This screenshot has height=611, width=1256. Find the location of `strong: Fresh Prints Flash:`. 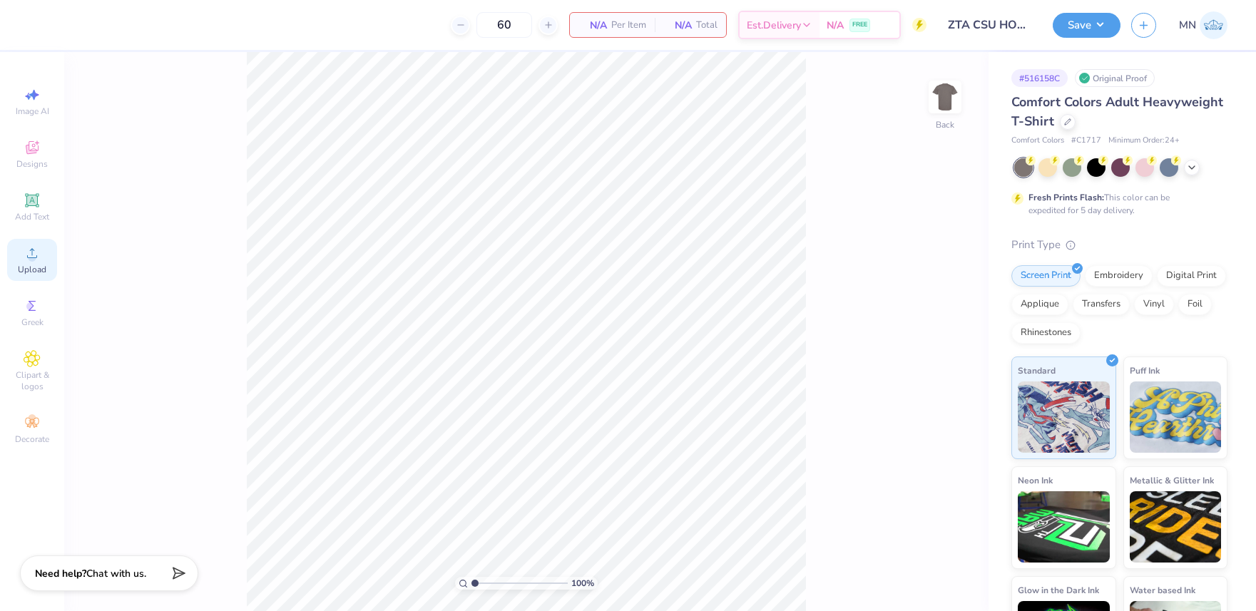

strong: Fresh Prints Flash: is located at coordinates (1066, 198).